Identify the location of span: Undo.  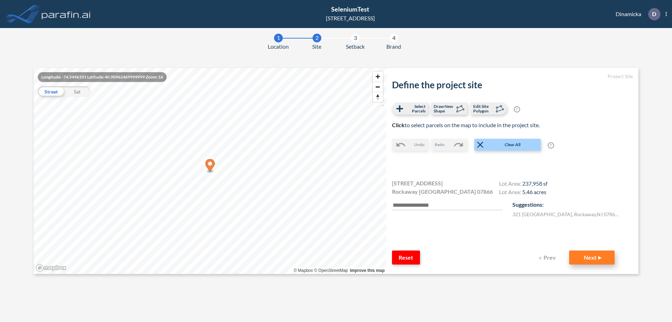
(419, 145).